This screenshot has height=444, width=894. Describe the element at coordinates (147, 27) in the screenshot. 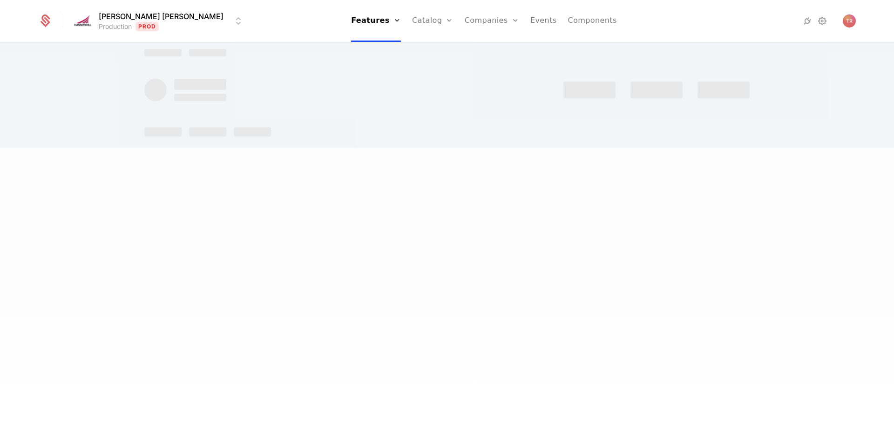

I see `span: Prod` at that location.